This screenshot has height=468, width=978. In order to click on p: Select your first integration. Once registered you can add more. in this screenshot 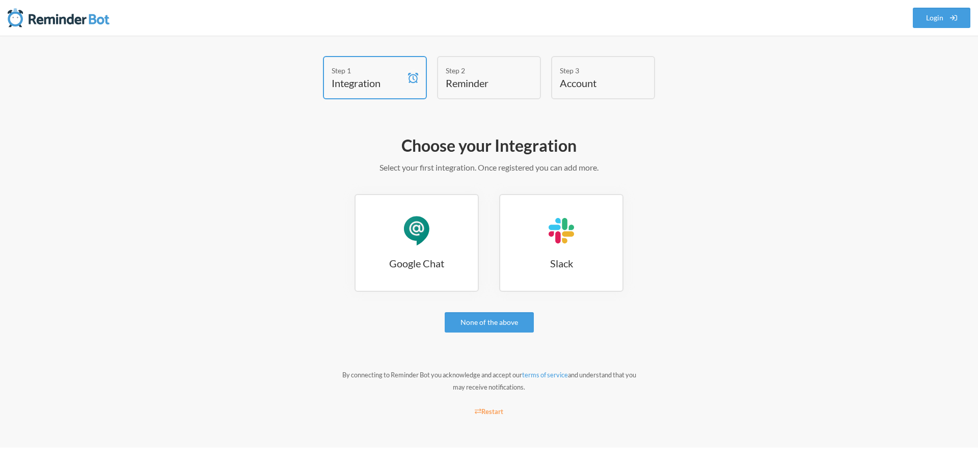, I will do `click(489, 168)`.